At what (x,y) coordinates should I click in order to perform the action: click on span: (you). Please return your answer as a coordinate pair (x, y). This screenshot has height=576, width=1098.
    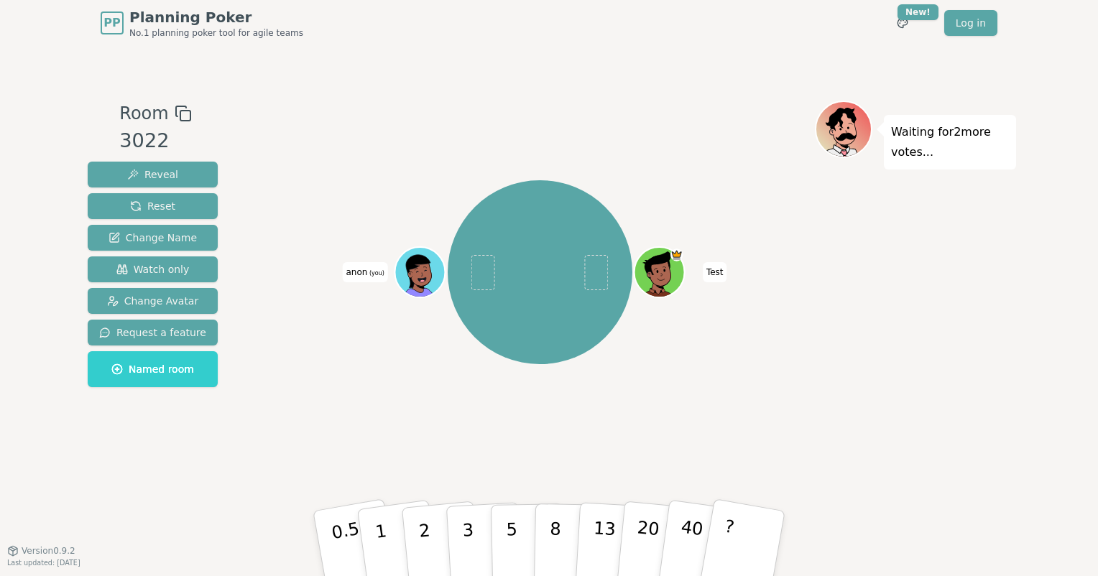
    Looking at the image, I should click on (375, 273).